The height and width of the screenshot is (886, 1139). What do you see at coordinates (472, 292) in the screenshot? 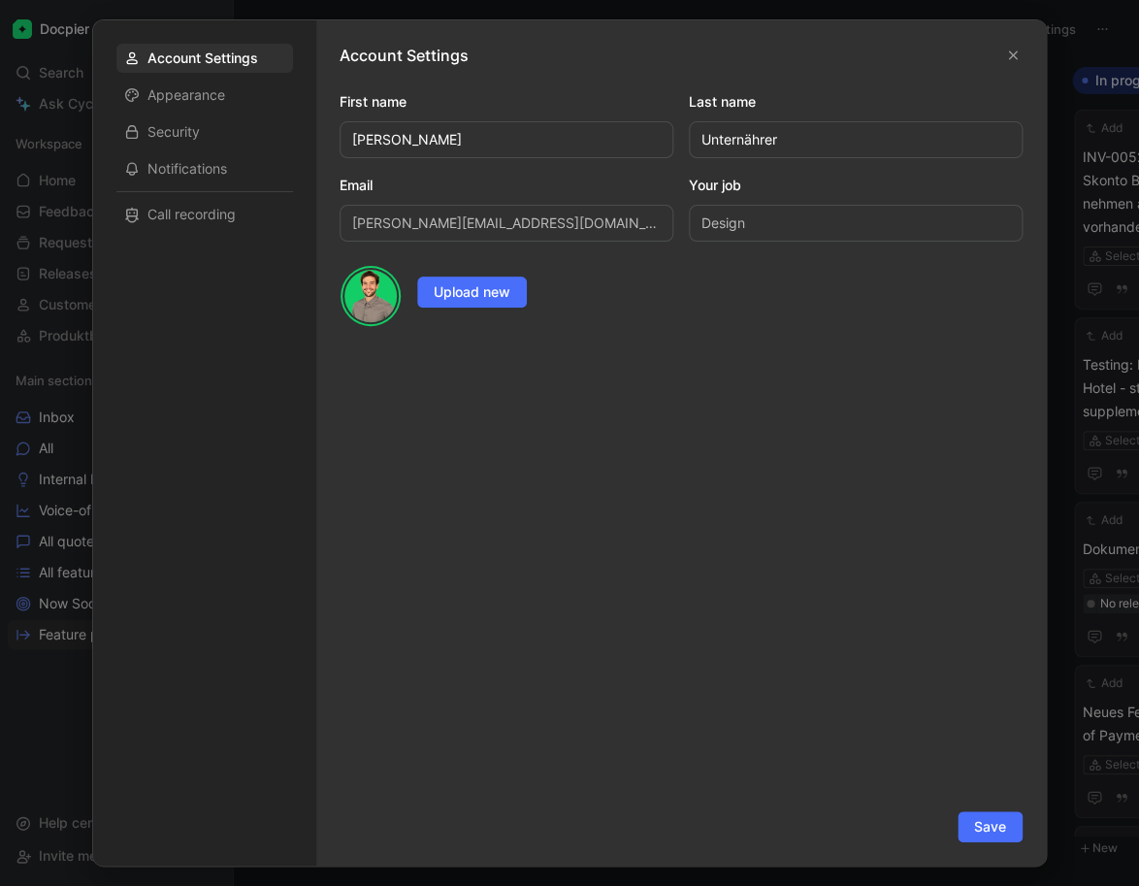
I see `button: Upload new` at bounding box center [472, 292].